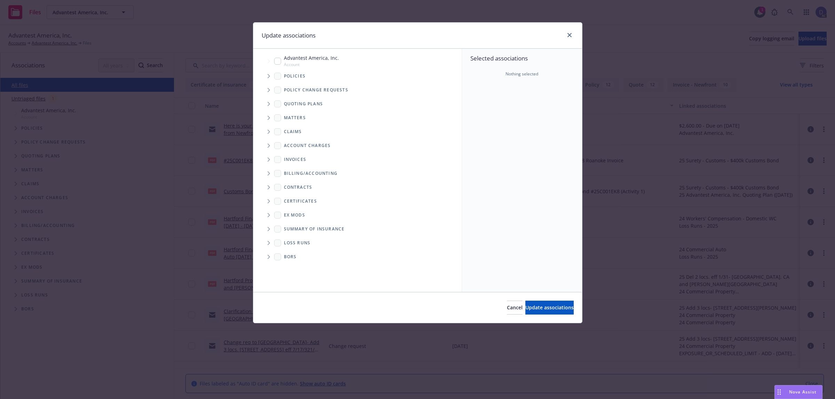 This screenshot has height=399, width=835. I want to click on span: Update associations, so click(549, 307).